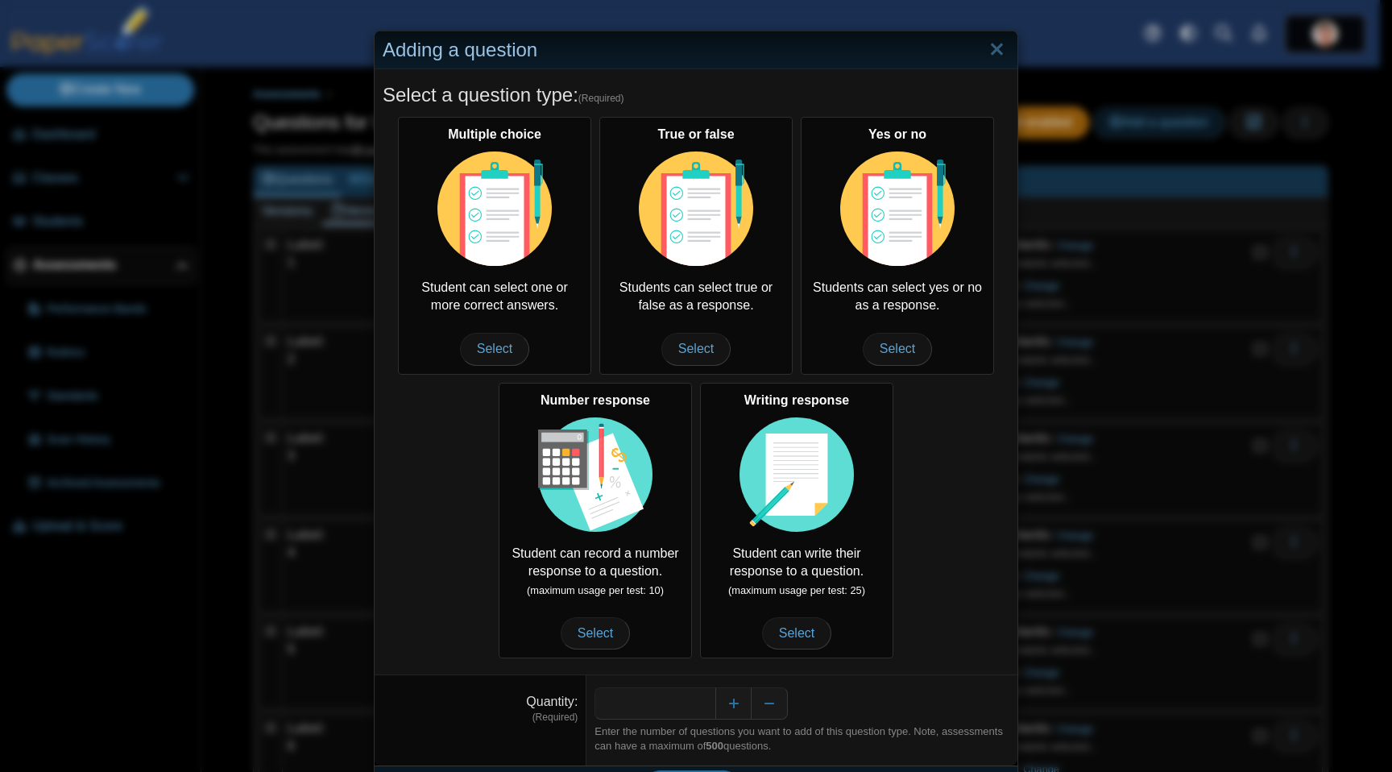 This screenshot has height=772, width=1392. What do you see at coordinates (797, 474) in the screenshot?
I see `img: item-type-writing-response.svg` at bounding box center [797, 474].